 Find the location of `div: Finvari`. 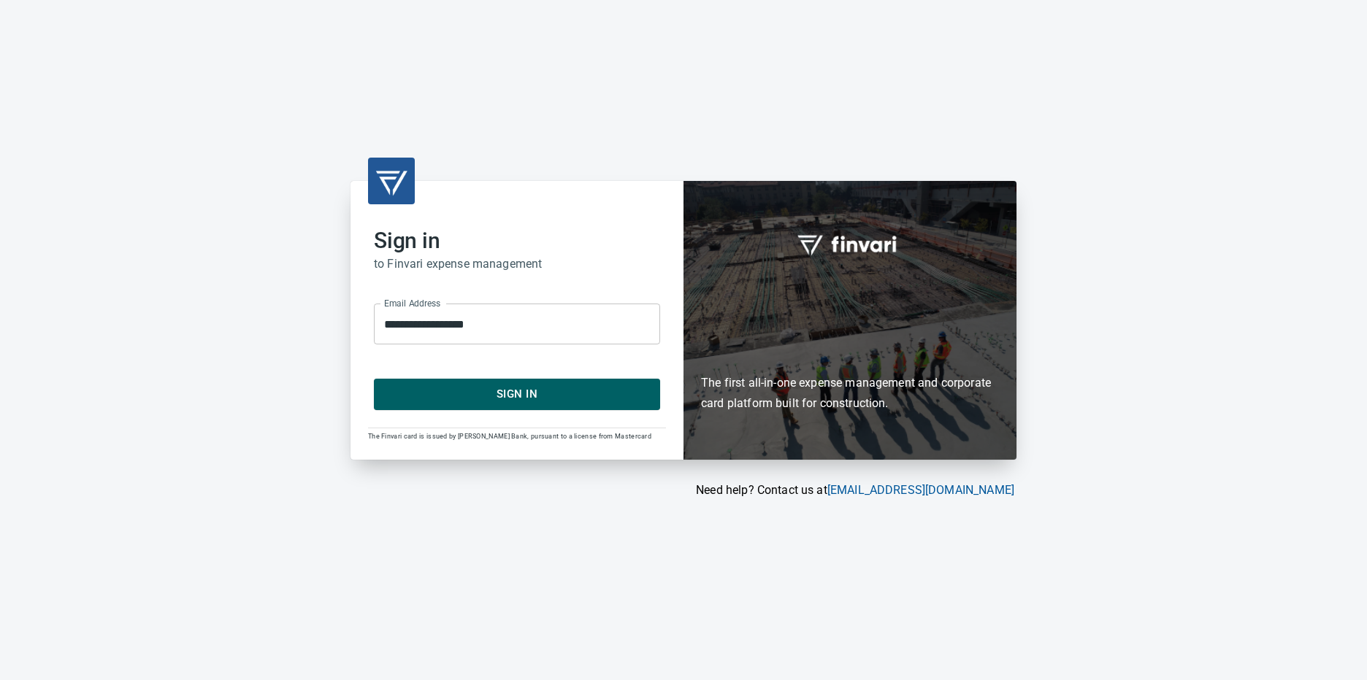

div: Finvari is located at coordinates (850, 320).